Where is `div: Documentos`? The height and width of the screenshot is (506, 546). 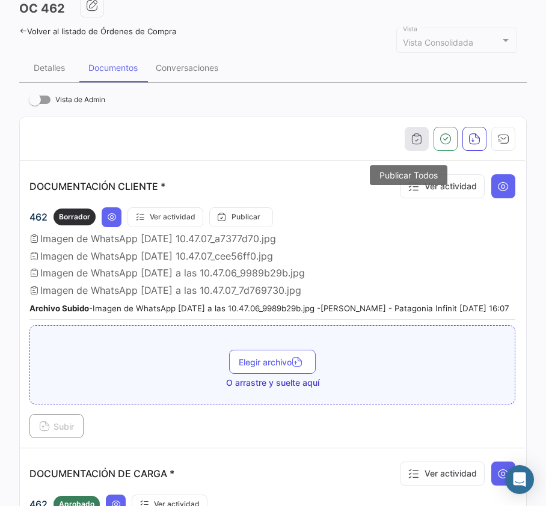 div: Documentos is located at coordinates (113, 67).